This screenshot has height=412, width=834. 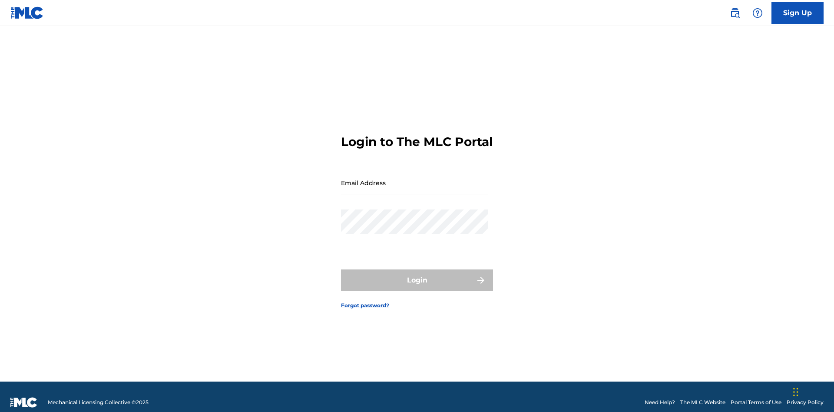 What do you see at coordinates (27, 13) in the screenshot?
I see `img: MLC Logo` at bounding box center [27, 13].